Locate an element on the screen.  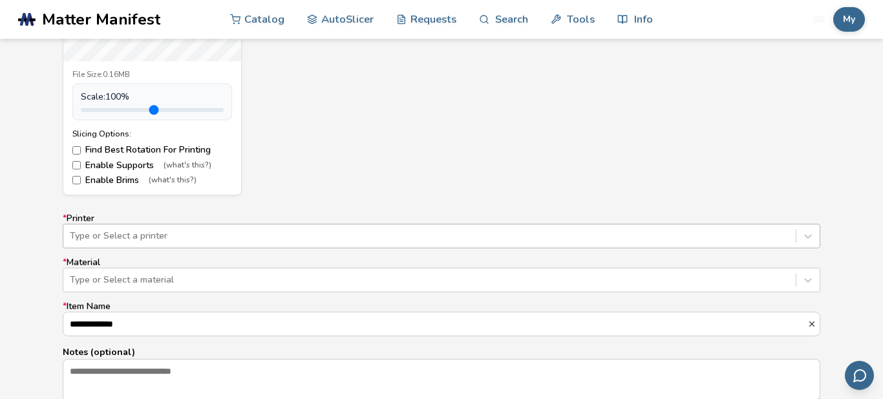
label: Item Name is located at coordinates (442, 319).